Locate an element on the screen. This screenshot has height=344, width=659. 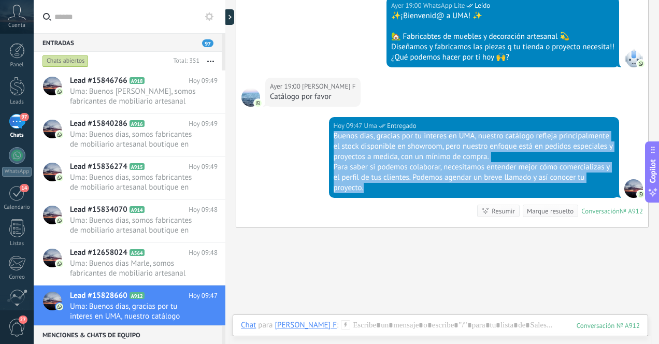
span: A916 is located at coordinates (137, 123).